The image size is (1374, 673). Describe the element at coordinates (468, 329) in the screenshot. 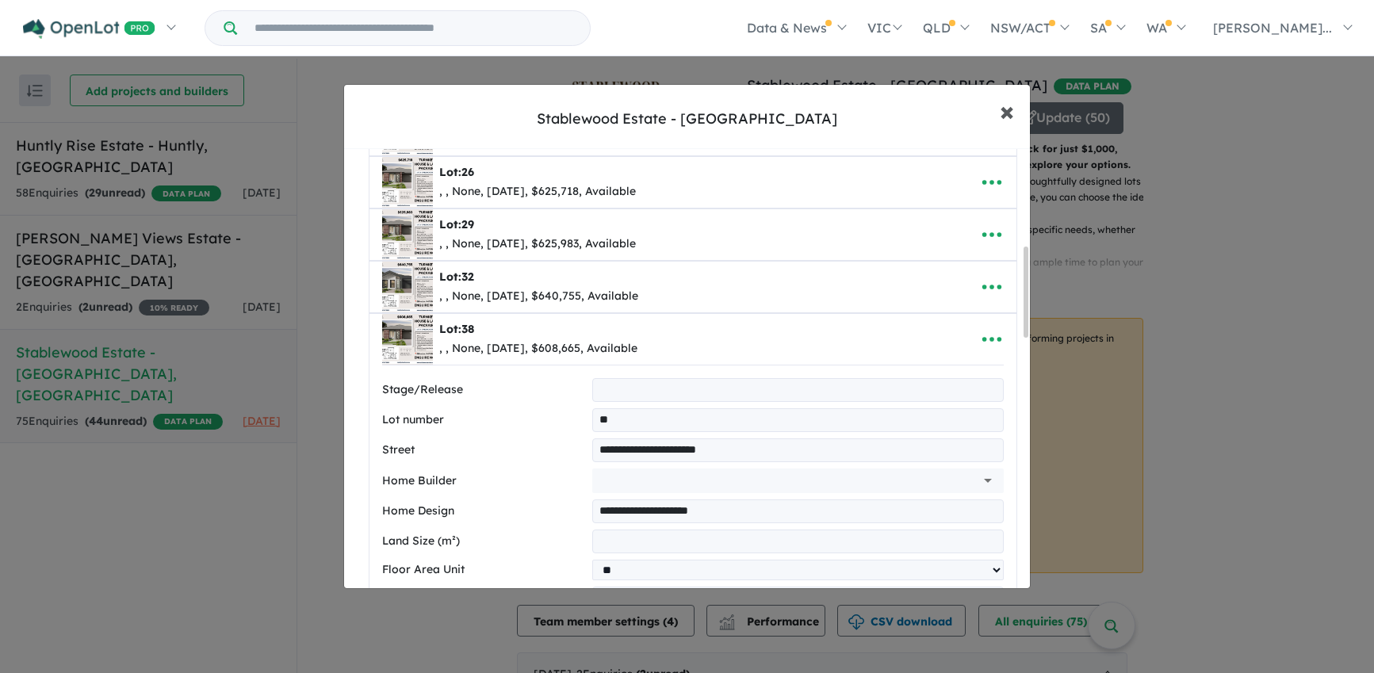

I see `span: 38` at that location.